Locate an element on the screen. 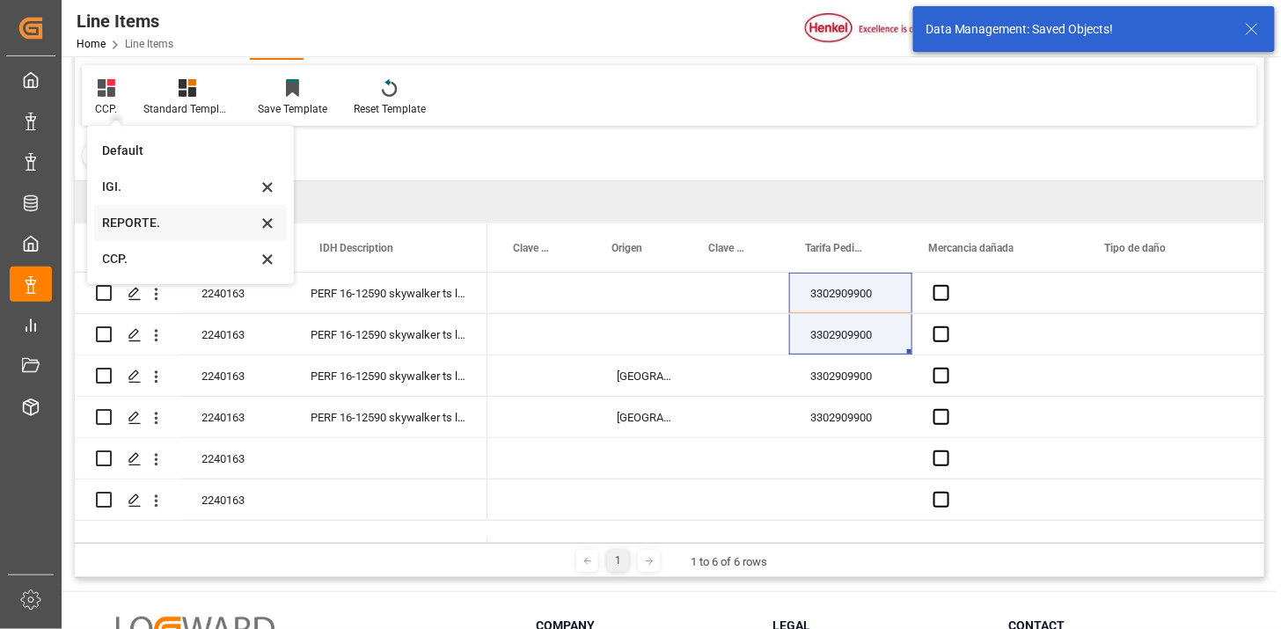 This screenshot has height=629, width=1281. div: Reset Template is located at coordinates (390, 109).